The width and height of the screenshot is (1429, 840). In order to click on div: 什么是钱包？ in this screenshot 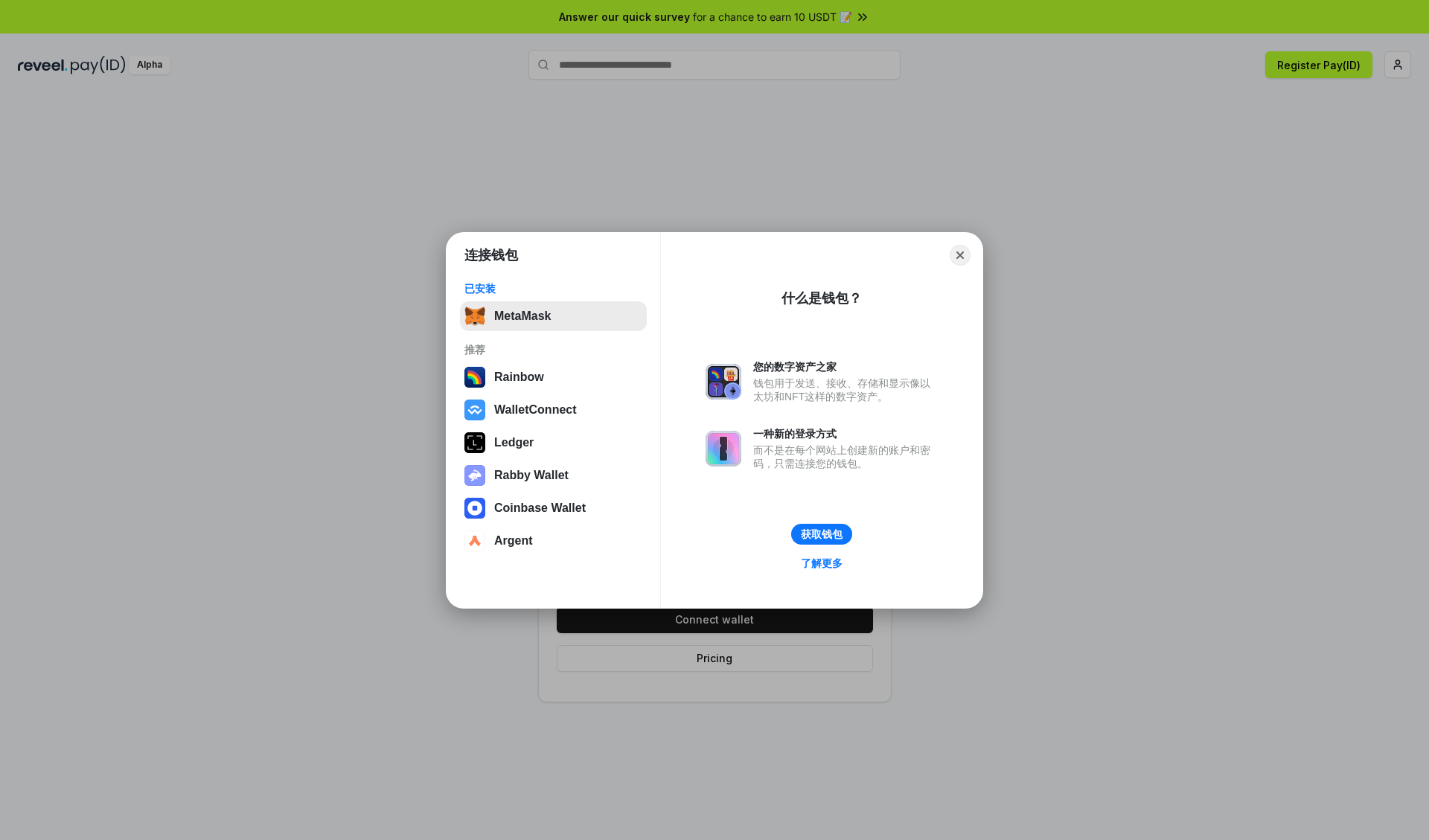, I will do `click(822, 298)`.